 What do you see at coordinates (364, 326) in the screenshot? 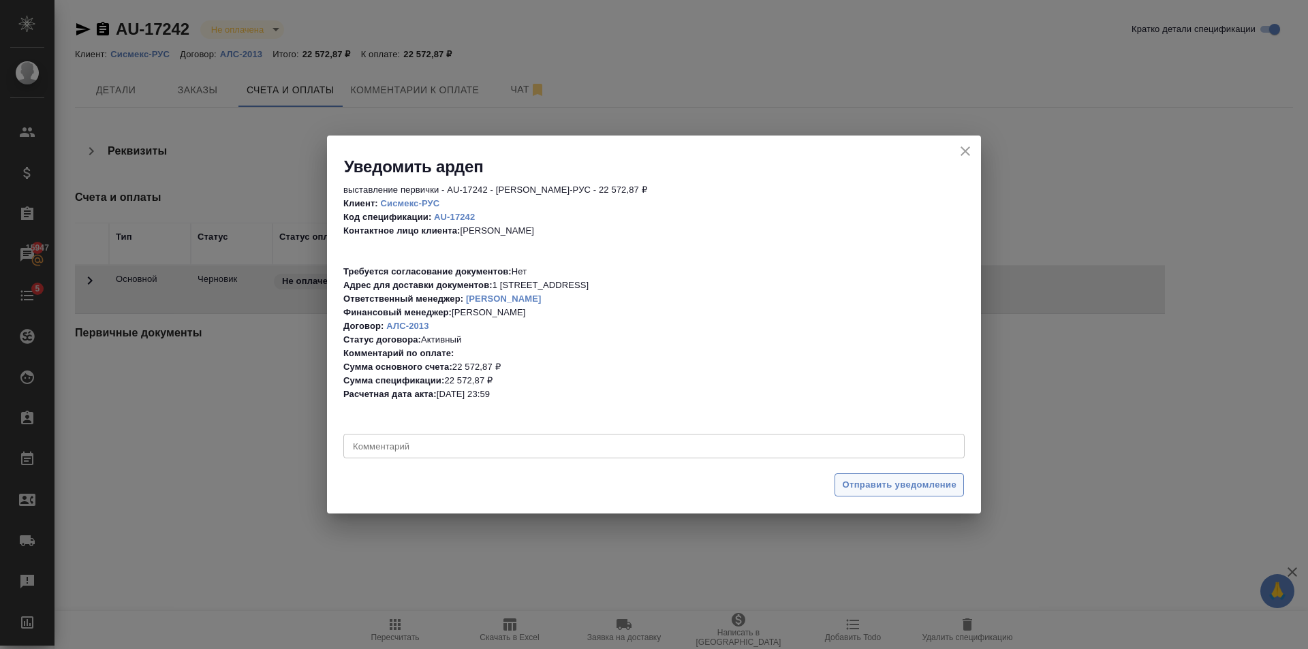
I see `b: Договор:` at bounding box center [364, 326].